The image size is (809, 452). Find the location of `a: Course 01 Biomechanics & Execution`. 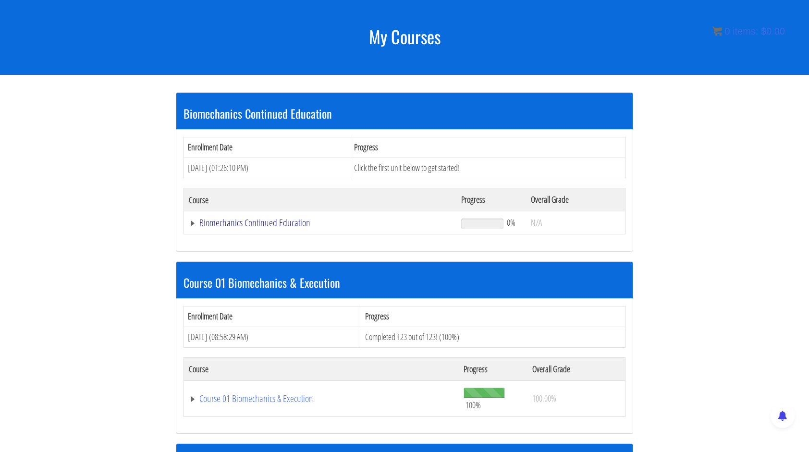

a: Course 01 Biomechanics & Execution is located at coordinates (321, 399).